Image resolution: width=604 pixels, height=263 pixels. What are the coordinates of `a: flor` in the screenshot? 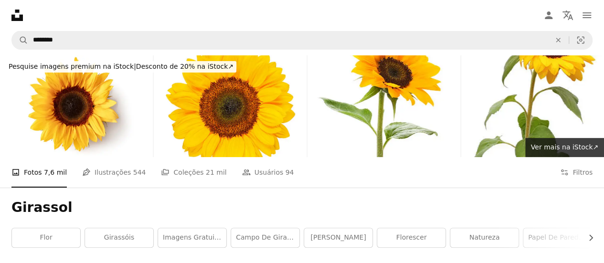 It's located at (46, 238).